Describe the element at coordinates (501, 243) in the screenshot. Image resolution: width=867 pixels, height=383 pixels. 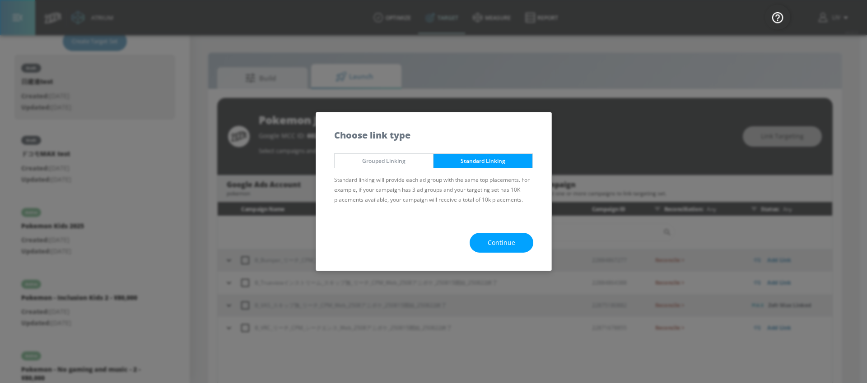
I see `span: Continue` at that location.